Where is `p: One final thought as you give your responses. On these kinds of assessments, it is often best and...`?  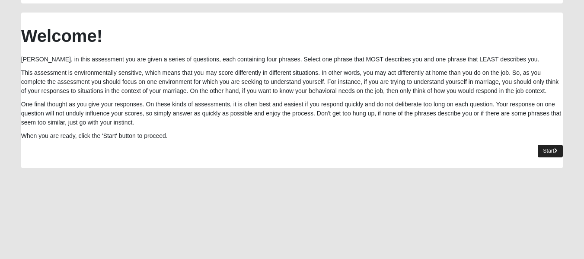
p: One final thought as you give your responses. On these kinds of assessments, it is often best and... is located at coordinates (292, 113).